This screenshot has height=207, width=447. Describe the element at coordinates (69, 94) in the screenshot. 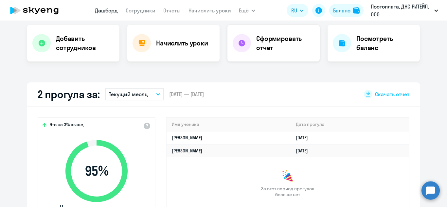

I see `h2: 2 прогула за:` at that location.